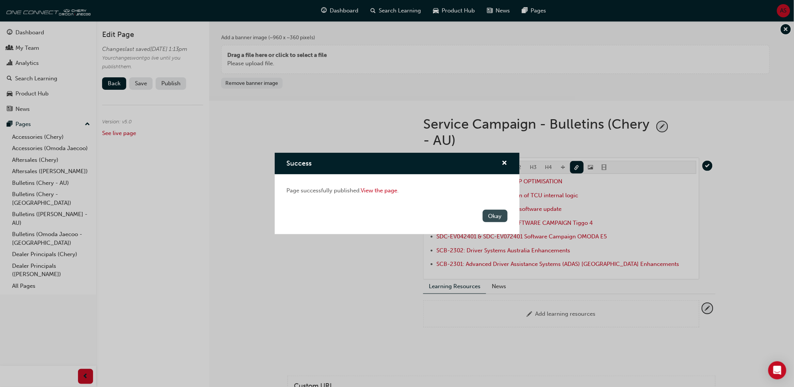 Image resolution: width=794 pixels, height=387 pixels. What do you see at coordinates (777, 370) in the screenshot?
I see `div: Open Intercom Messenger` at bounding box center [777, 370].